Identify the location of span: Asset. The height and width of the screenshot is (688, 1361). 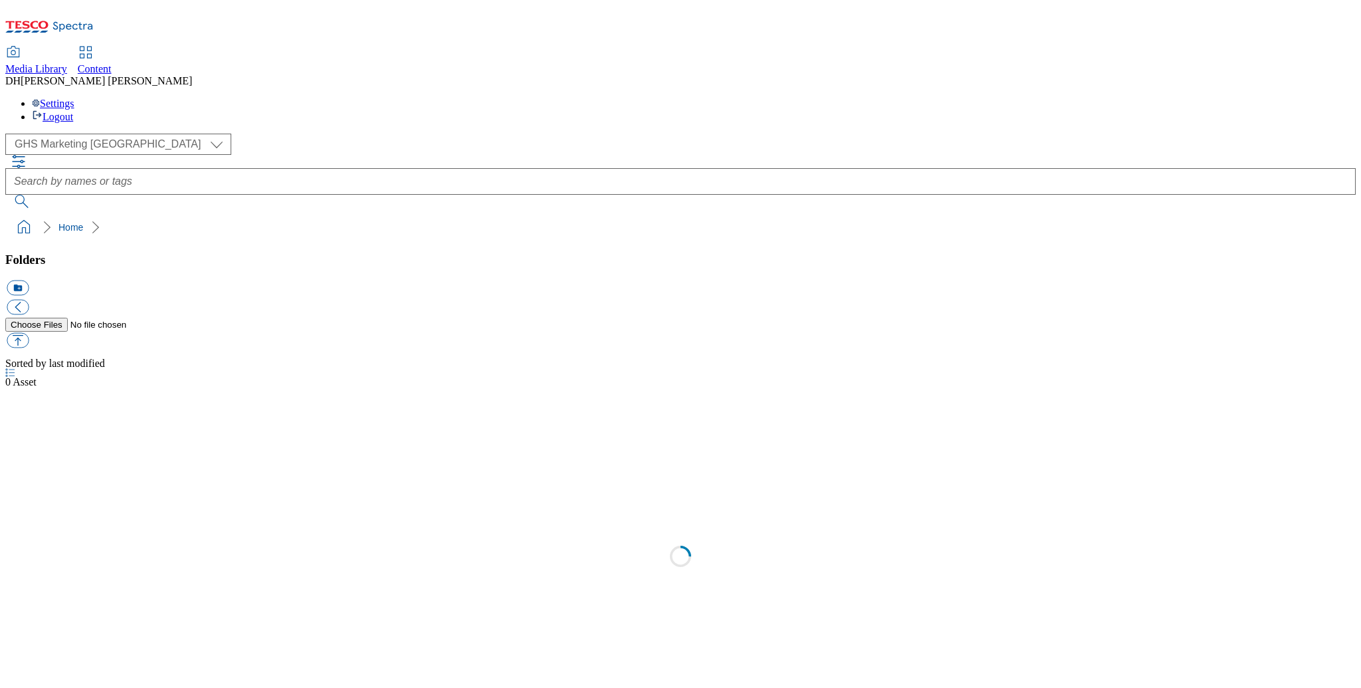
(21, 381).